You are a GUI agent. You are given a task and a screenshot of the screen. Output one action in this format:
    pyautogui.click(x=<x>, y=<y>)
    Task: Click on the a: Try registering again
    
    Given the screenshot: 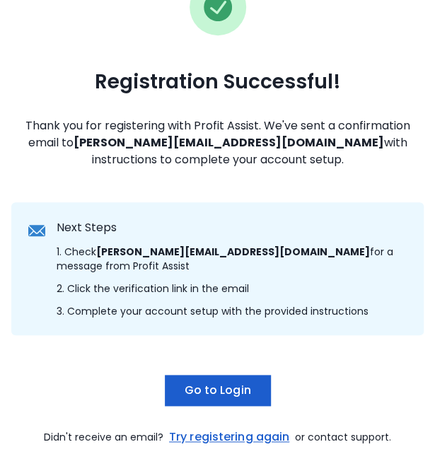 What is the action you would take?
    pyautogui.click(x=229, y=437)
    